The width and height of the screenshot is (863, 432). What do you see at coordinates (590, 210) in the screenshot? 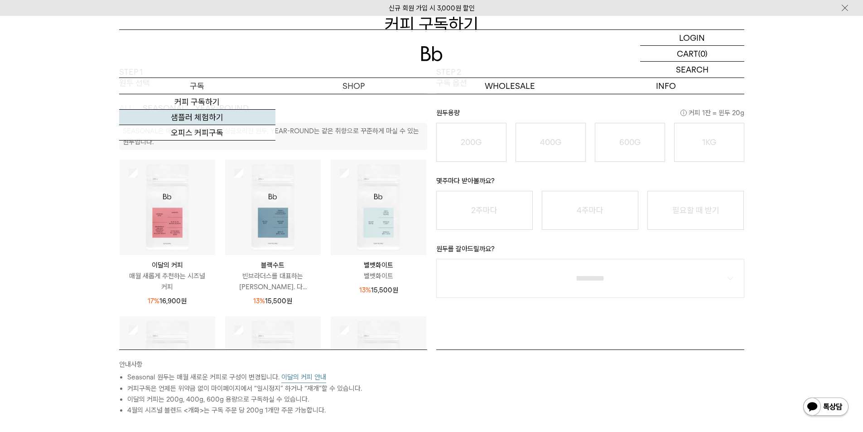
I see `button: 4주마다` at bounding box center [590, 210].